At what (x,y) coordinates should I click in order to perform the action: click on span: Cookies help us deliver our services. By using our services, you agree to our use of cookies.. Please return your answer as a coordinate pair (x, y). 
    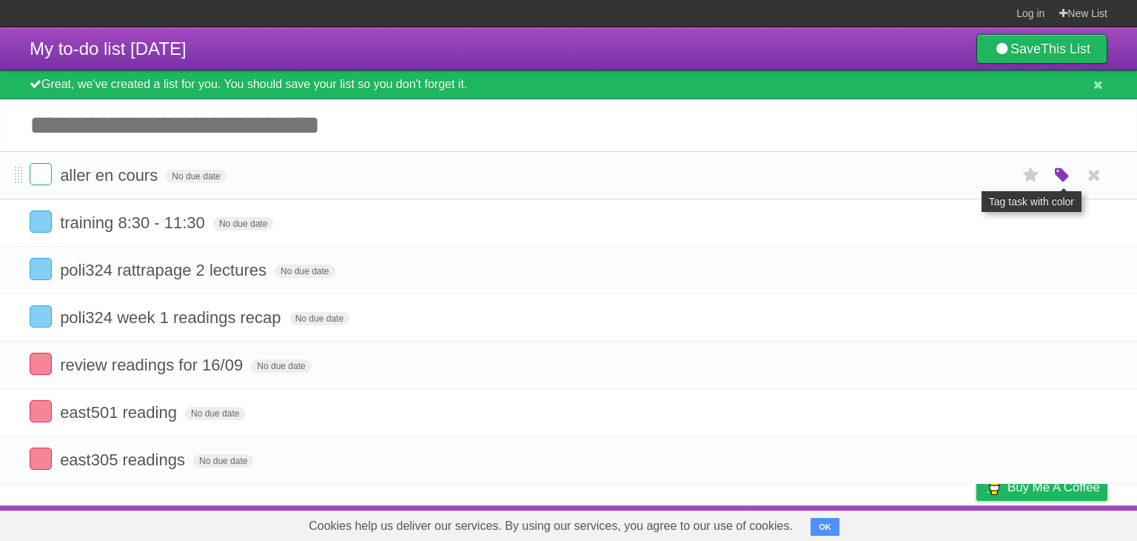
    Looking at the image, I should click on (551, 526).